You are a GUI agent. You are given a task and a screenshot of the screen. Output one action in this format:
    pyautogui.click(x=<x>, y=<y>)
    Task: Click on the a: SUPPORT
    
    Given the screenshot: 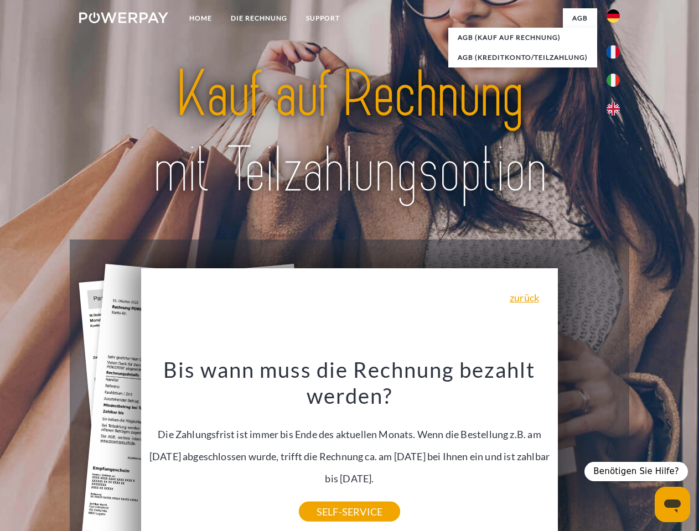 What is the action you would take?
    pyautogui.click(x=323, y=18)
    